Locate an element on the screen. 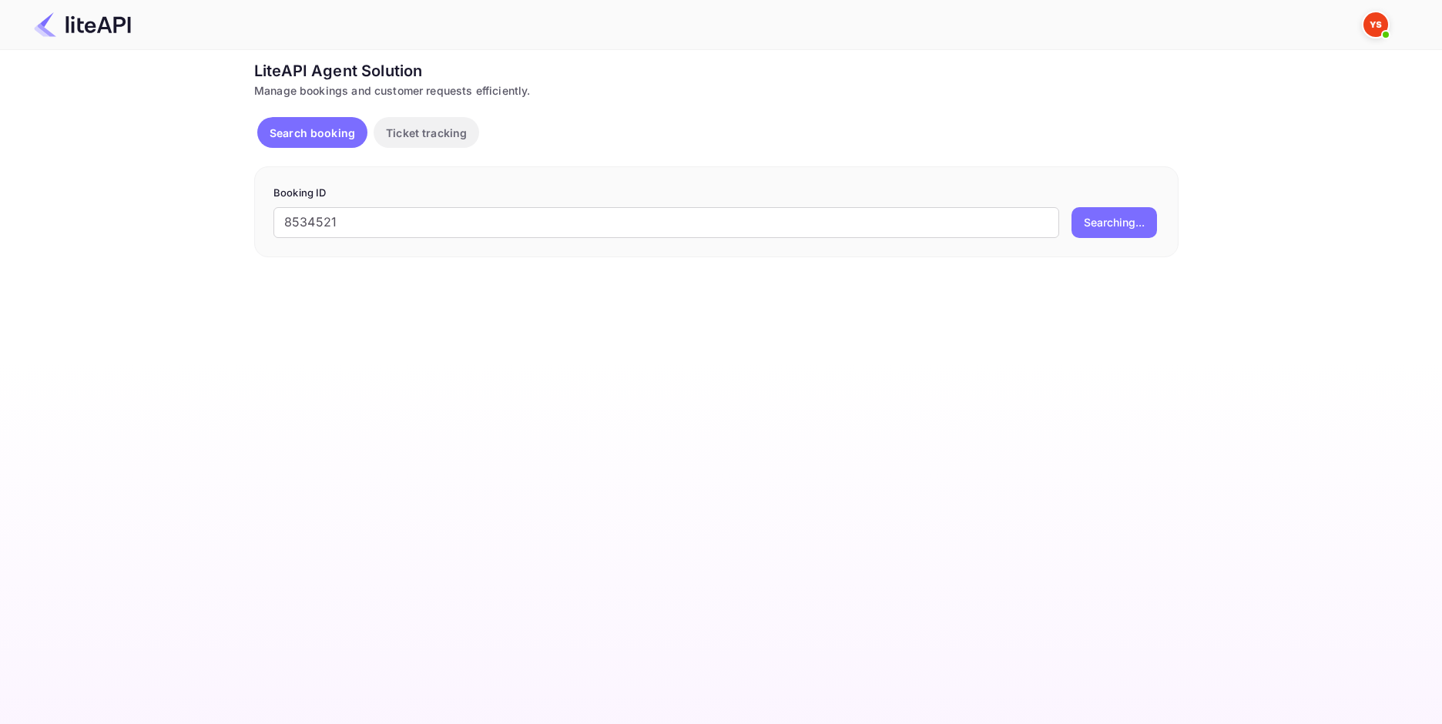 Image resolution: width=1442 pixels, height=724 pixels. img: LiteAPI Logo is located at coordinates (82, 25).